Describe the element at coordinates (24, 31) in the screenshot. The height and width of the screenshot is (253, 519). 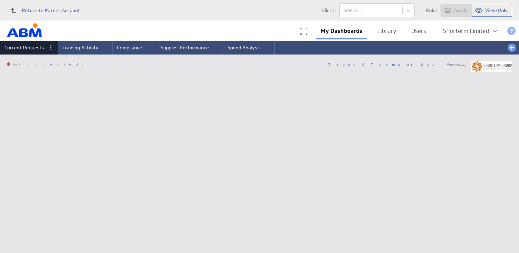
I see `div: Go to my dashboards` at that location.